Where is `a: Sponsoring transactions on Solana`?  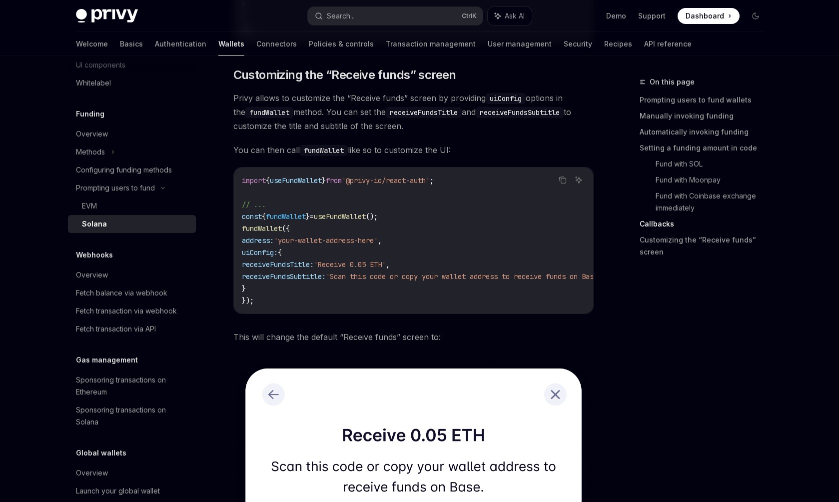 a: Sponsoring transactions on Solana is located at coordinates (132, 416).